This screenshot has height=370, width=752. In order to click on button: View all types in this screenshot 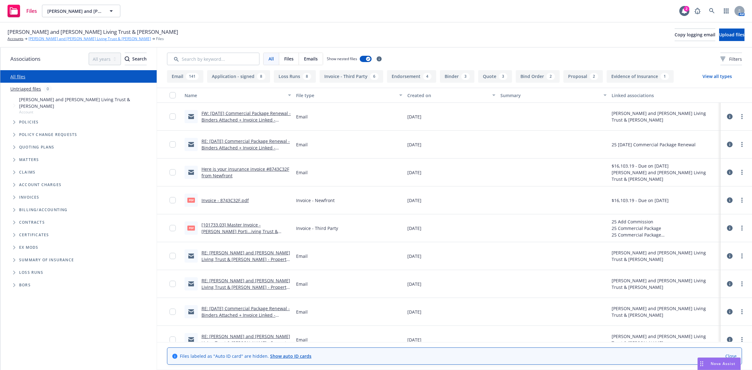, I will do `click(717, 76)`.